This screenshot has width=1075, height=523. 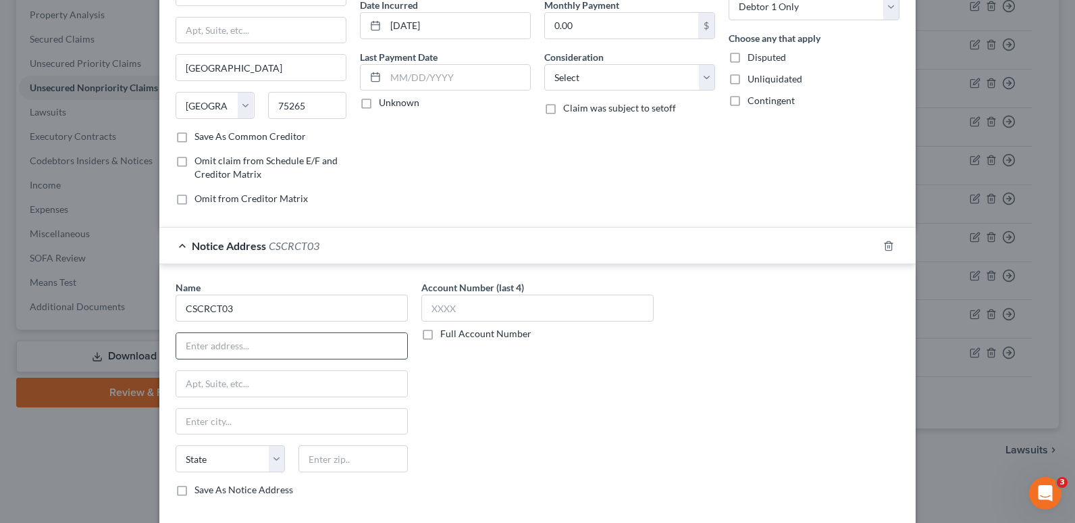 What do you see at coordinates (188, 287) in the screenshot?
I see `span: Name` at bounding box center [188, 287].